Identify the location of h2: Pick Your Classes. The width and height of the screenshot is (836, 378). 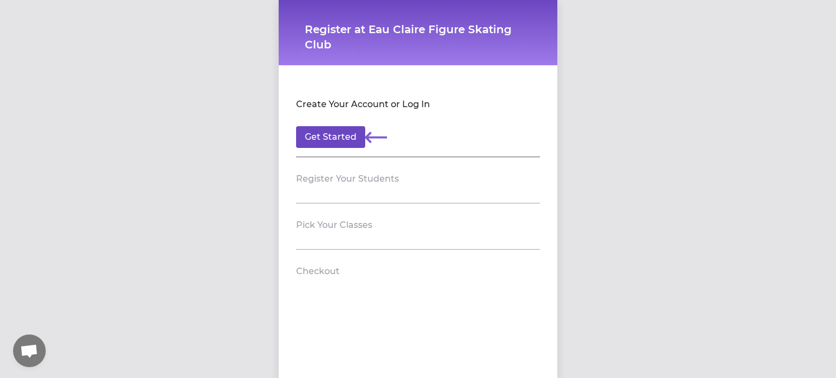
(334, 225).